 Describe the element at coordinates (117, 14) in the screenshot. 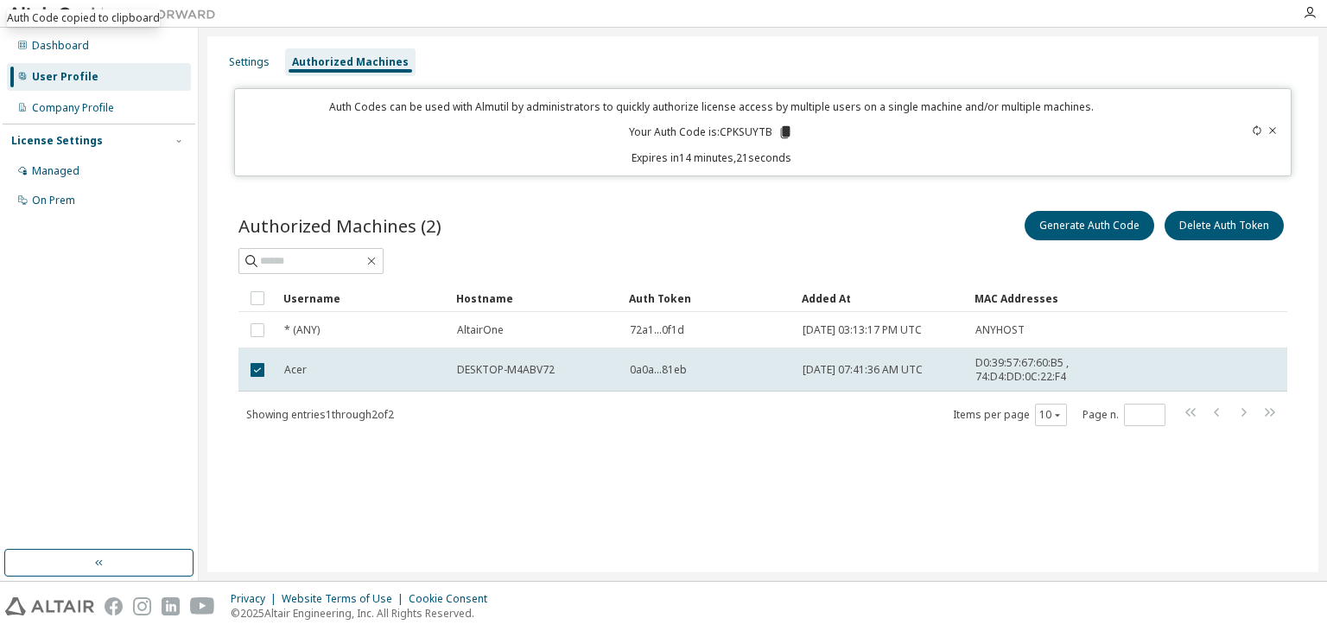

I see `img: Altair One` at that location.